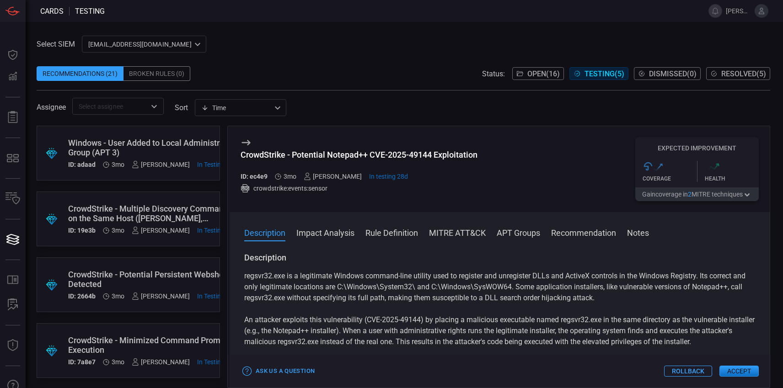  Describe the element at coordinates (82, 165) in the screenshot. I see `h5: ID: adaad` at that location.